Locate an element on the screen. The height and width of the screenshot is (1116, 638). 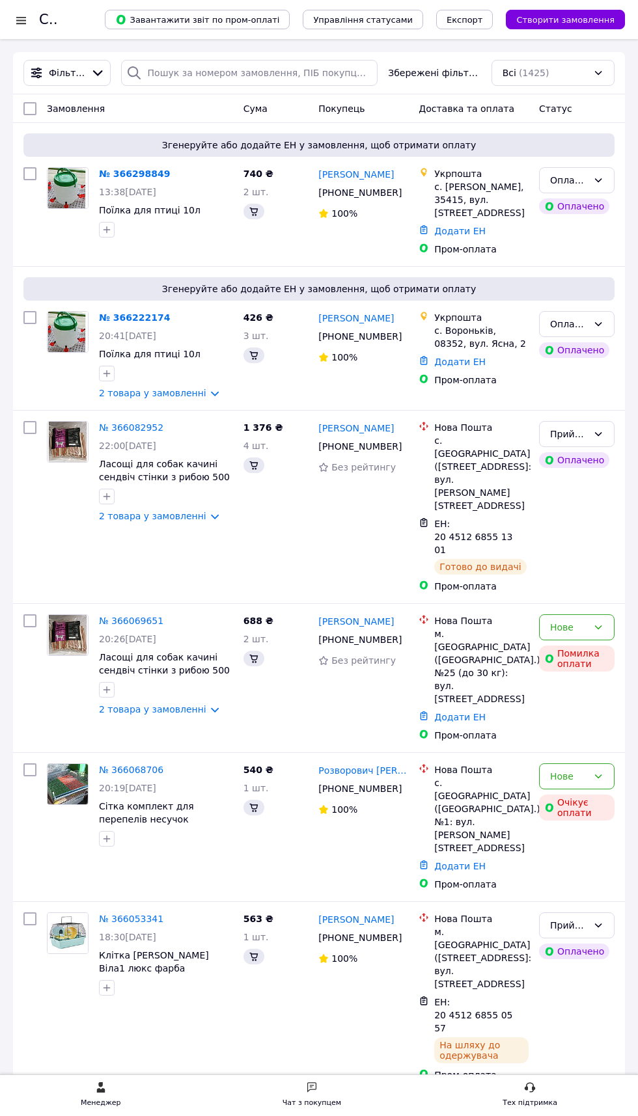
a: № 366082952 is located at coordinates (131, 427).